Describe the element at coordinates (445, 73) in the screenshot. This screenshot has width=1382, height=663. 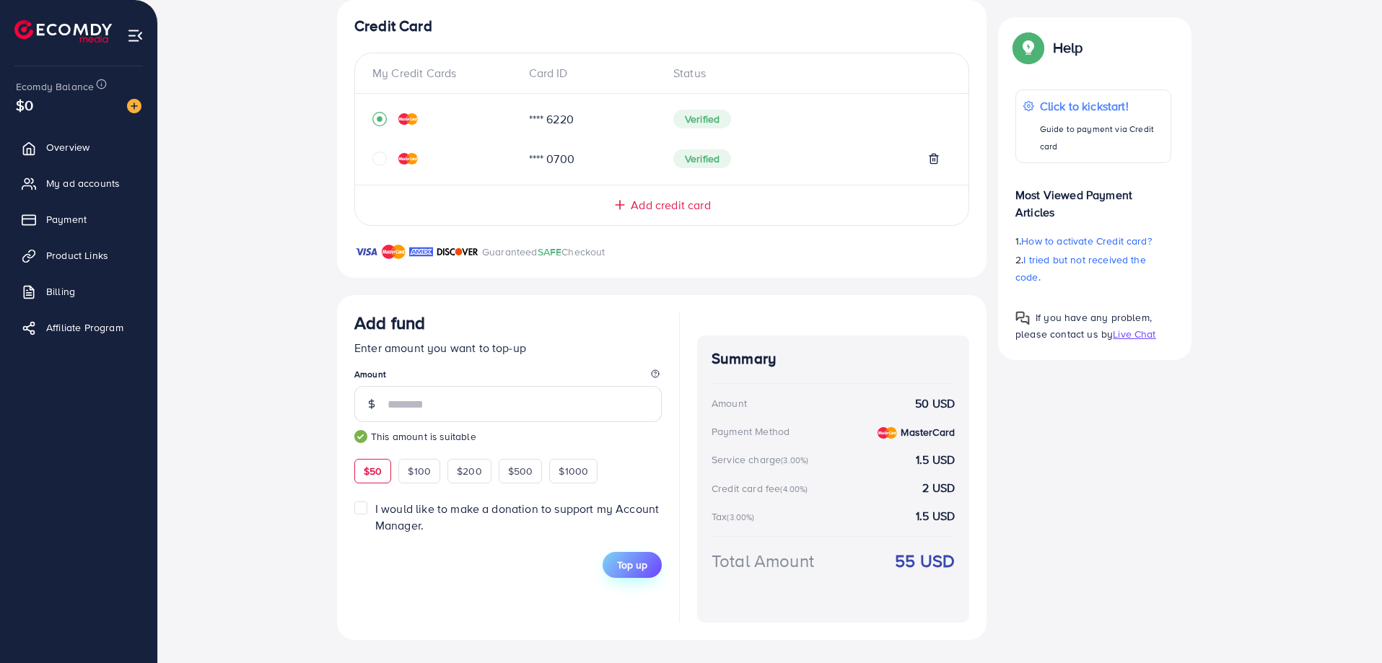
I see `div: My Credit Cards` at that location.